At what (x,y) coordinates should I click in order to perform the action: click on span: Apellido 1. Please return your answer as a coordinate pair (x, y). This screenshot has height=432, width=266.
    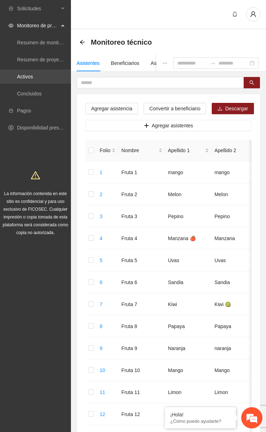
    Looking at the image, I should click on (186, 150).